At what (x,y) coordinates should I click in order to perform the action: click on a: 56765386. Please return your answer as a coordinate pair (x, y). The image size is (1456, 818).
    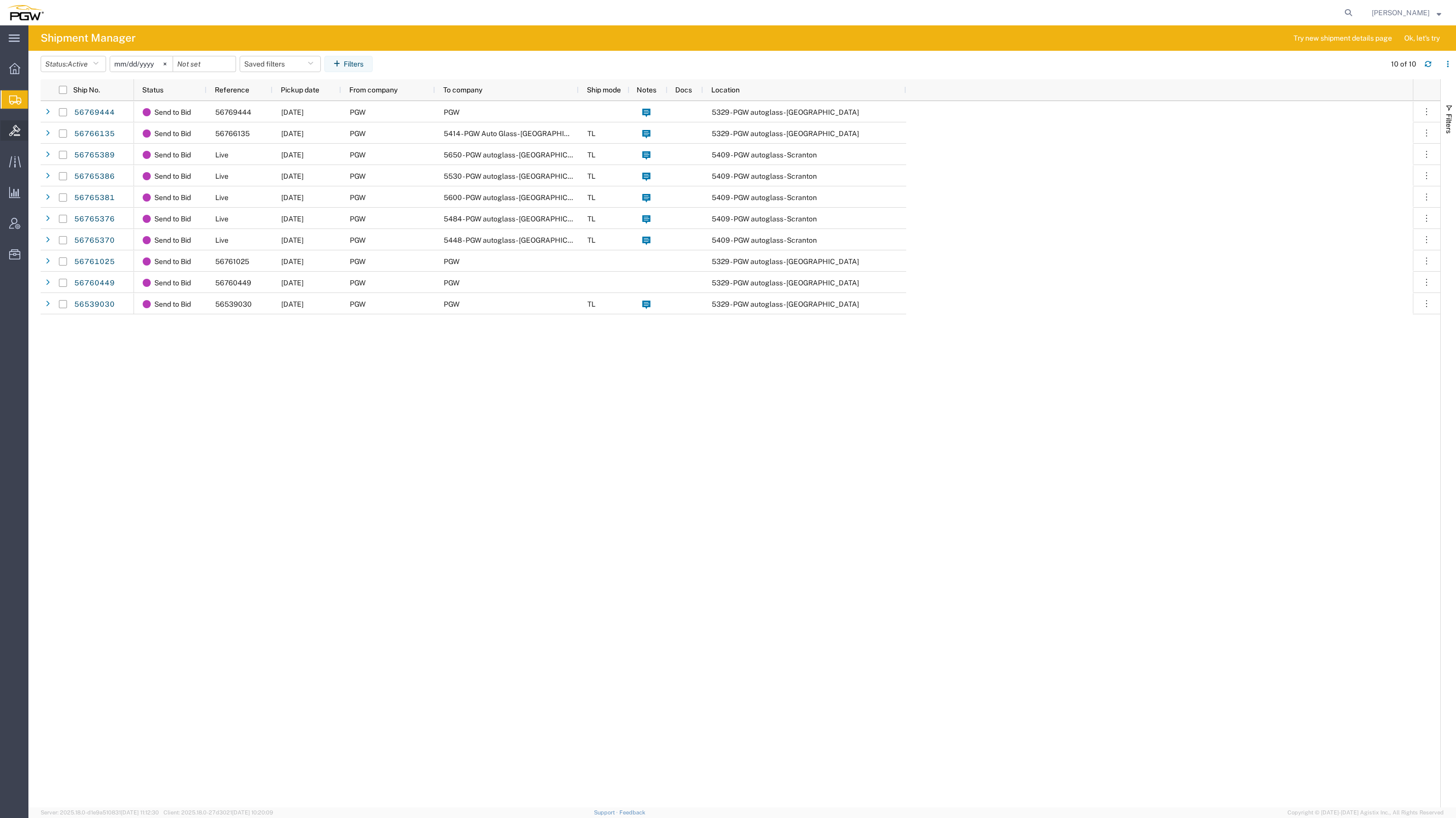
    Looking at the image, I should click on (94, 177).